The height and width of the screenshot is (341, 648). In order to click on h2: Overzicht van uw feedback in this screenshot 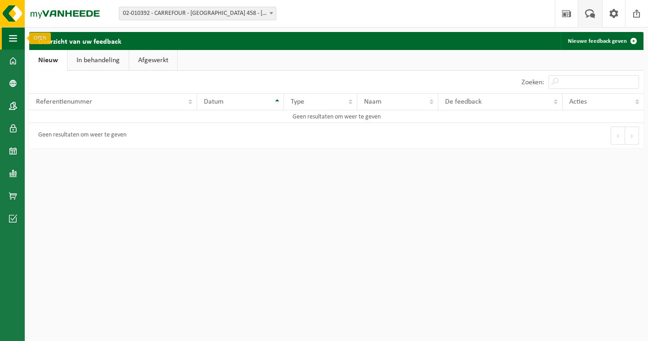, I will do `click(80, 40)`.